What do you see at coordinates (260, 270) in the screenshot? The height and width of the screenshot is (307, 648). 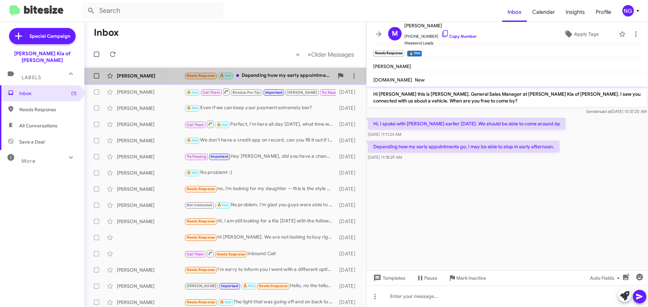 I see `div: I'm sorry to inform you I went with a different option. Thank you for reaching out` at bounding box center [260, 270].